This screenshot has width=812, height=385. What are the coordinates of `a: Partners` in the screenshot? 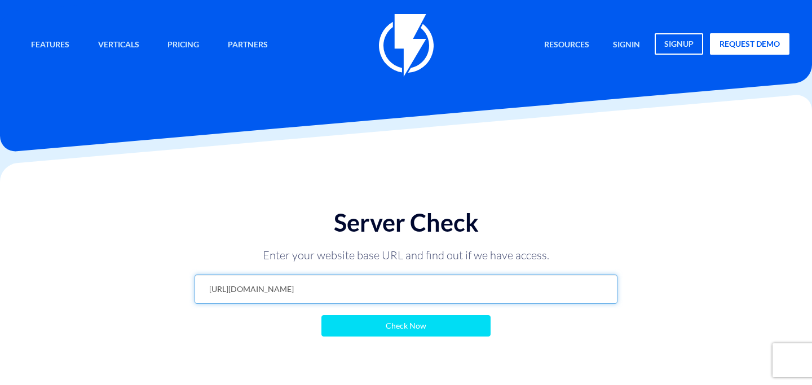 It's located at (247, 45).